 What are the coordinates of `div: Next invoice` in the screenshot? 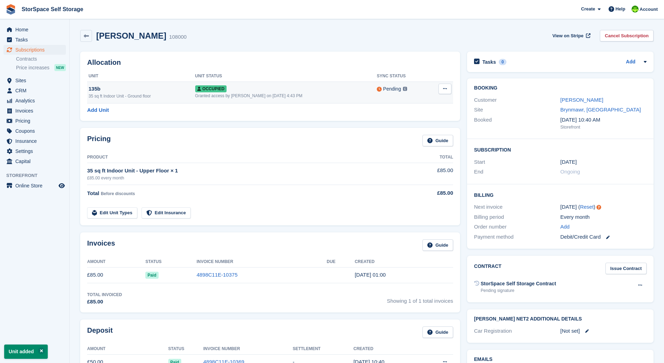 It's located at (517, 207).